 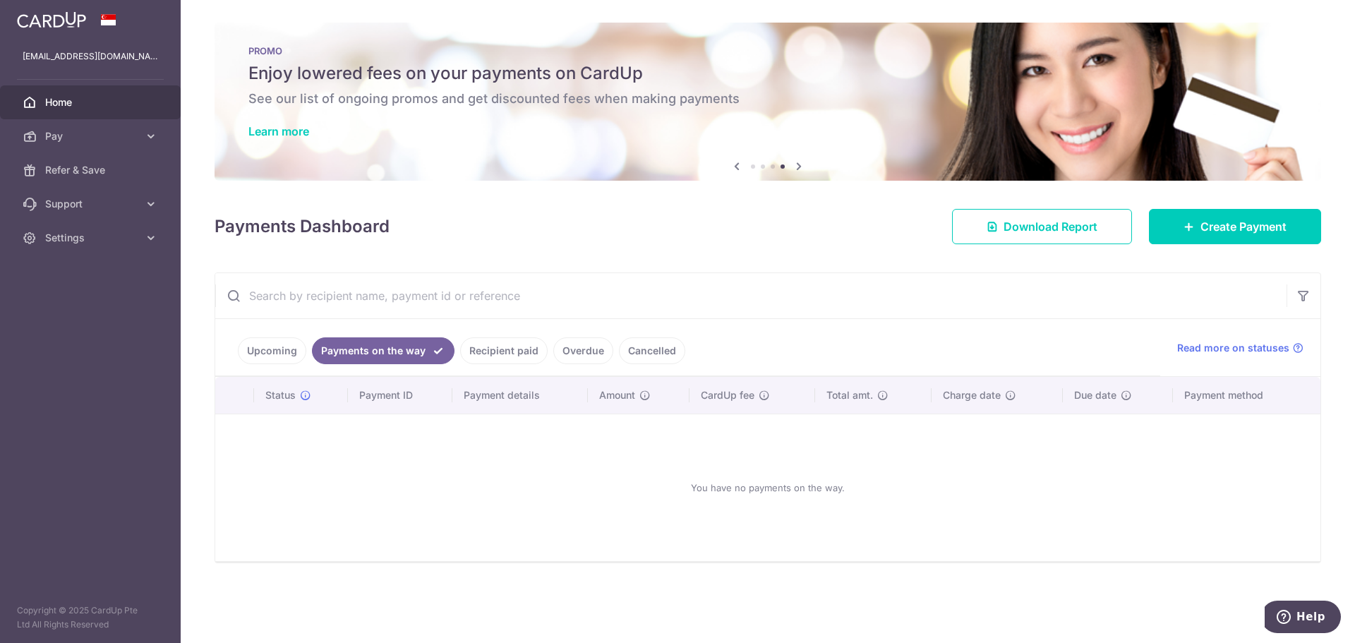 What do you see at coordinates (280, 395) in the screenshot?
I see `span: Status` at bounding box center [280, 395].